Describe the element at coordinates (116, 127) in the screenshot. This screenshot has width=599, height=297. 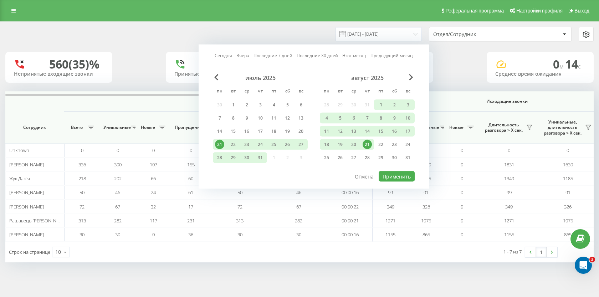
I see `span: Уникальные` at that location.